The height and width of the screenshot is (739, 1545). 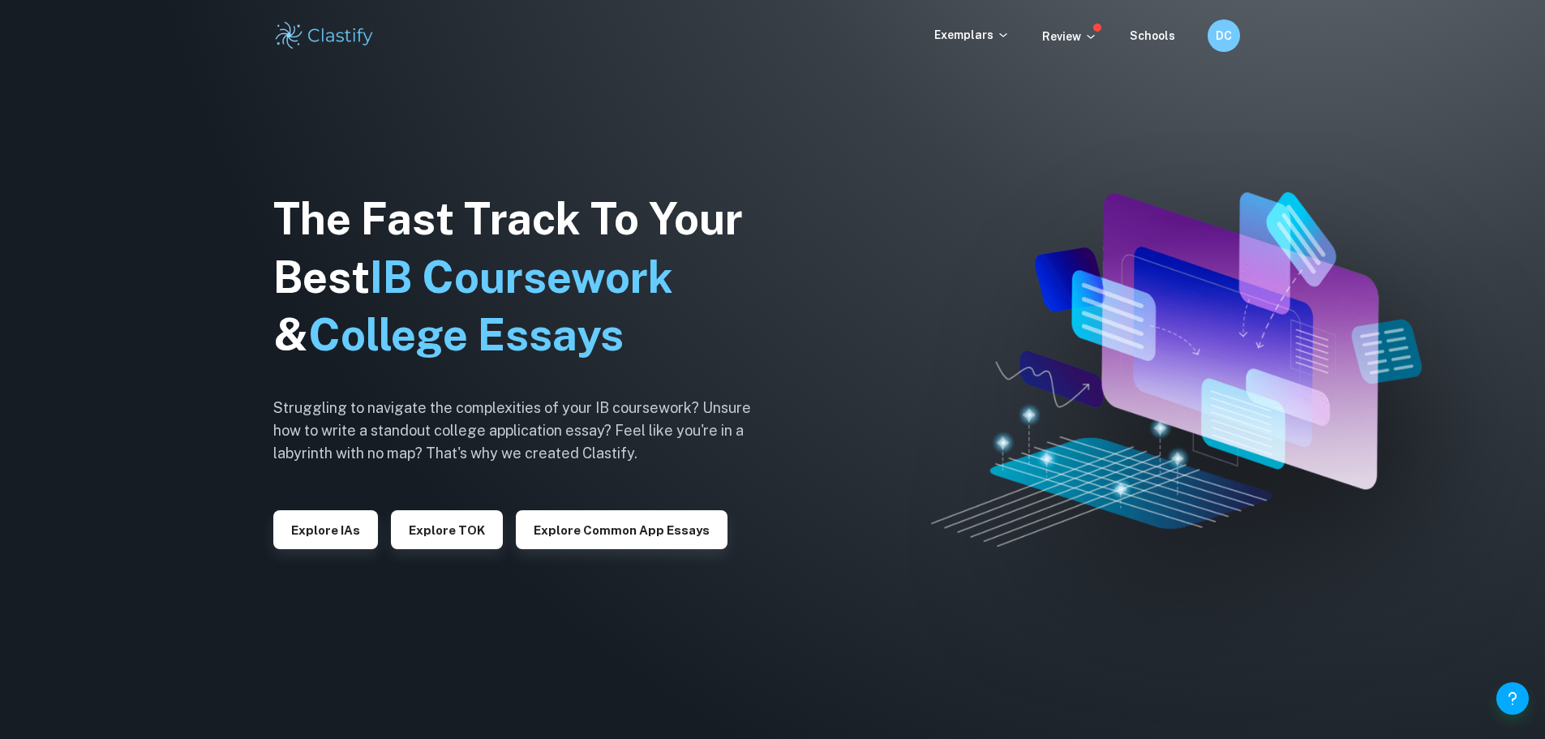 I want to click on button: Explore IAs, so click(x=325, y=530).